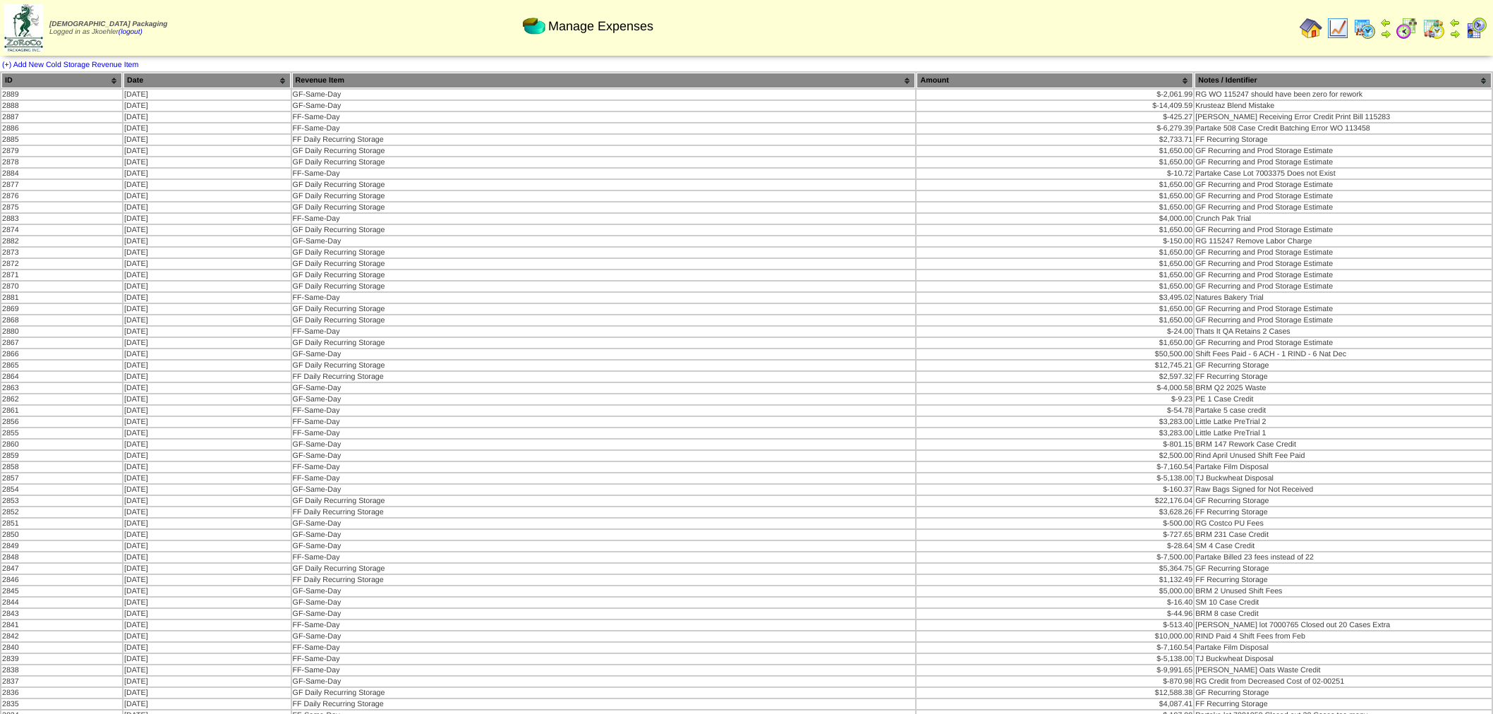  Describe the element at coordinates (601, 26) in the screenshot. I see `span: Manage Expenses` at that location.